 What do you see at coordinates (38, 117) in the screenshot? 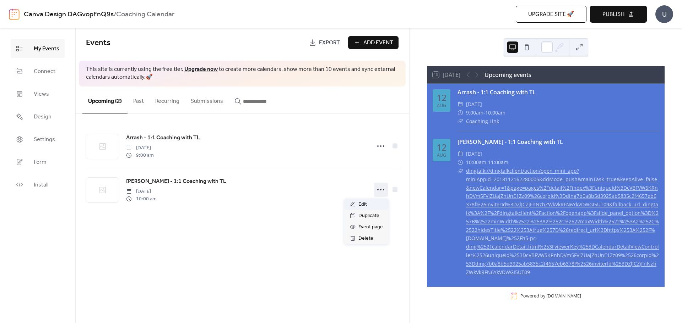
I see `a: Design` at bounding box center [38, 117].